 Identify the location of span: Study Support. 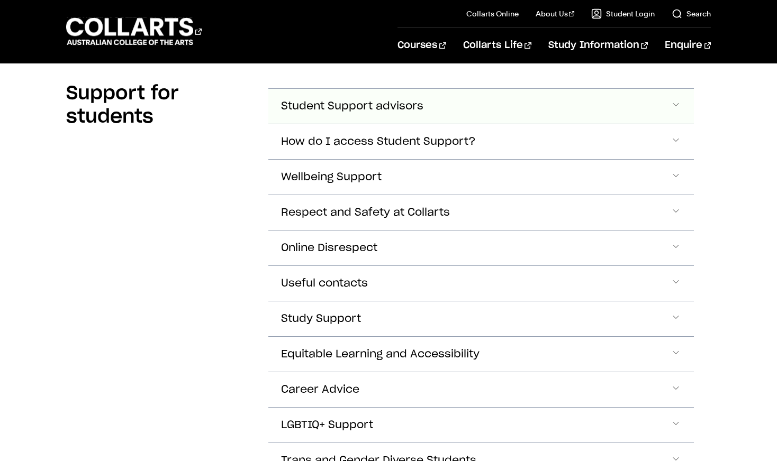
(321, 319).